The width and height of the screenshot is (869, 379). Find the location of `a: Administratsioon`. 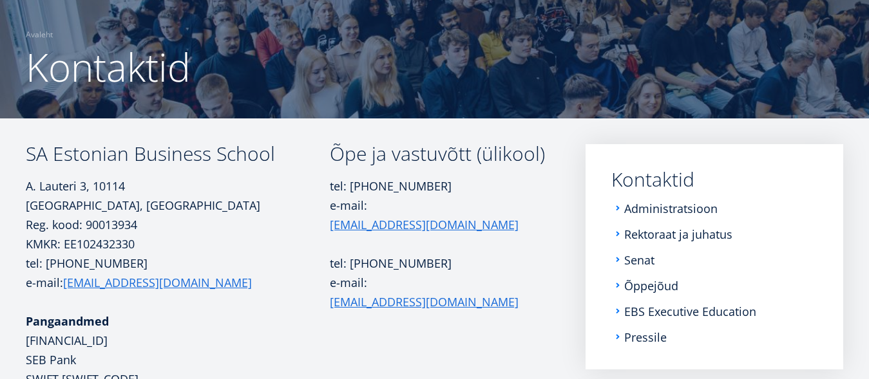

a: Administratsioon is located at coordinates (671, 209).